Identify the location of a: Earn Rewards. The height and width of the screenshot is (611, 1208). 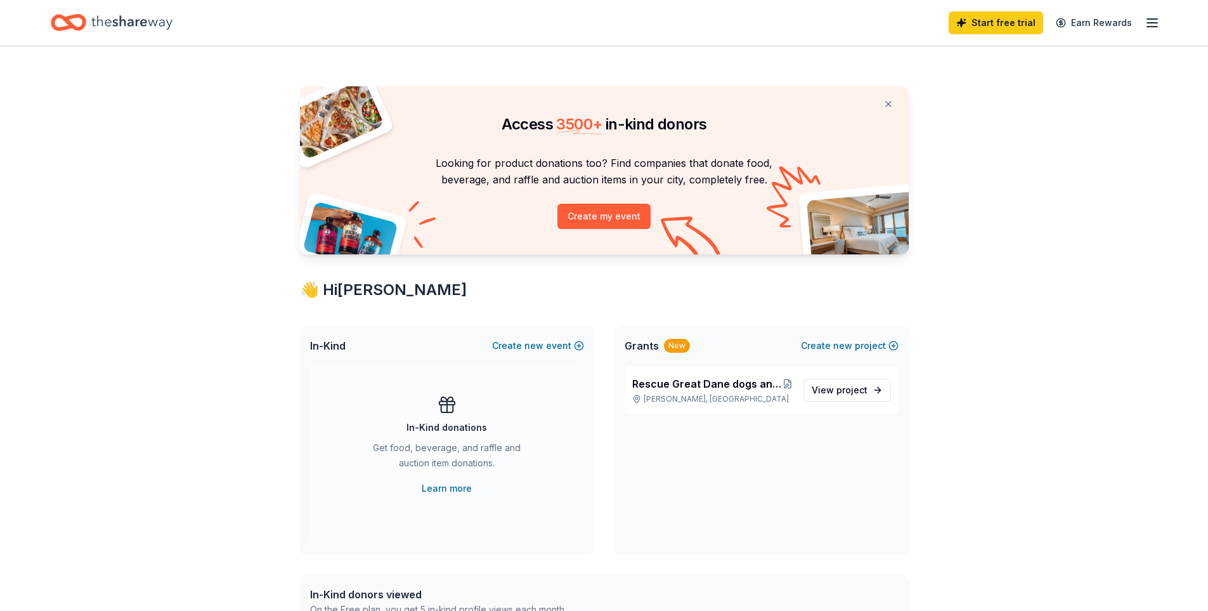
(1094, 23).